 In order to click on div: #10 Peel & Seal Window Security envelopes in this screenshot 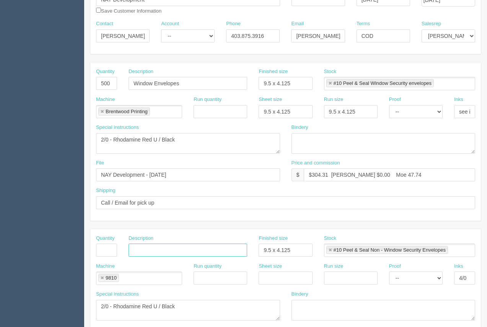, I will do `click(383, 83)`.